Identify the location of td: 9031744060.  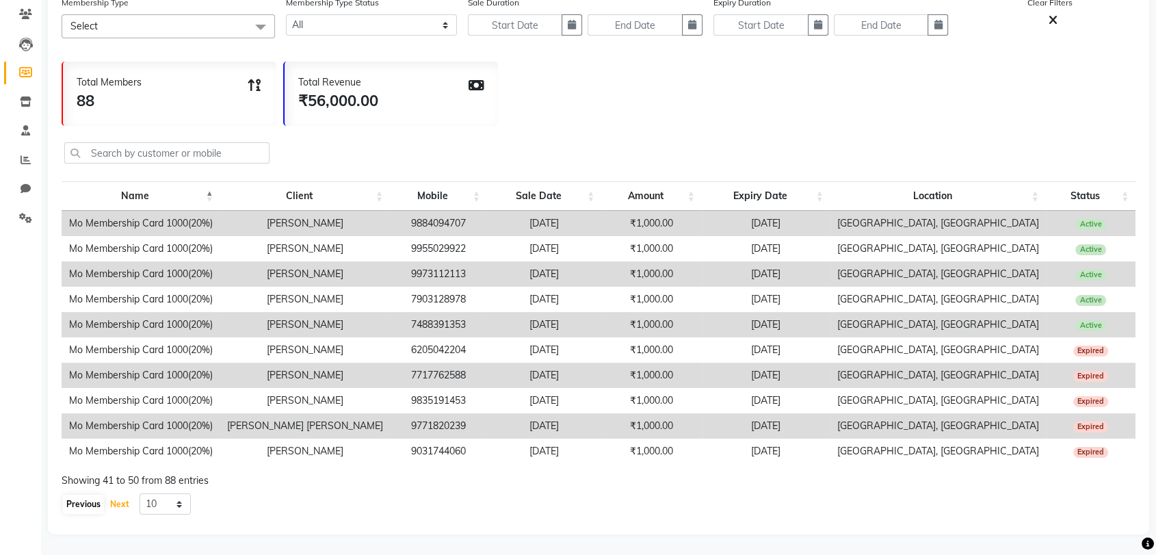
(438, 451).